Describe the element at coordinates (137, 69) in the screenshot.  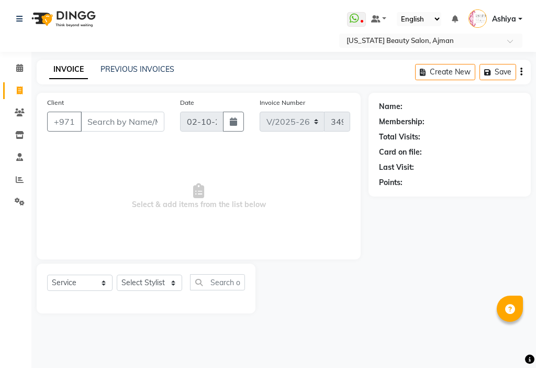
I see `a: PREVIOUS INVOICES` at that location.